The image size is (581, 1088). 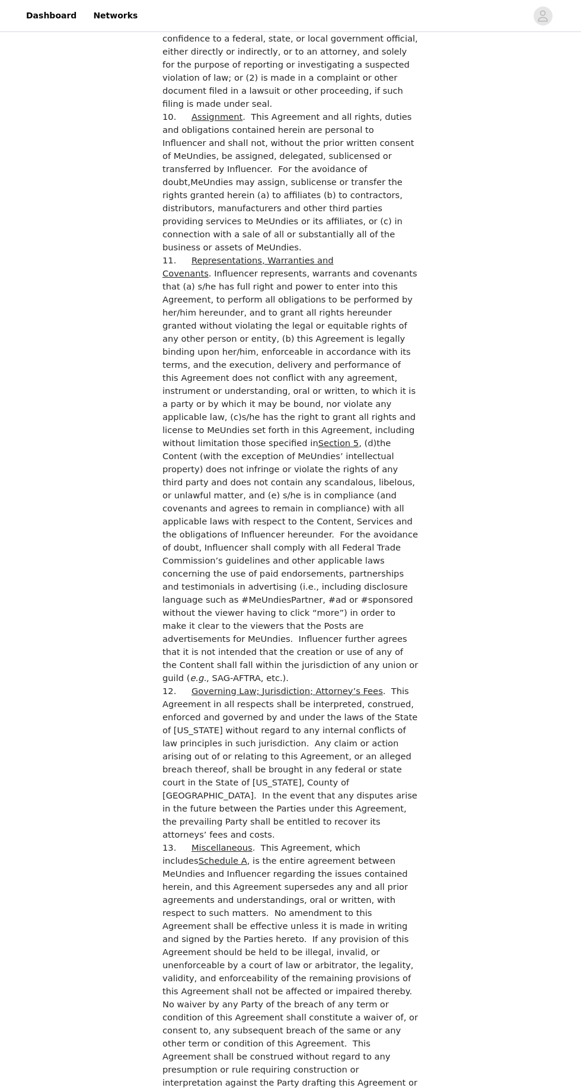 What do you see at coordinates (543, 16) in the screenshot?
I see `div: avatar` at bounding box center [543, 16].